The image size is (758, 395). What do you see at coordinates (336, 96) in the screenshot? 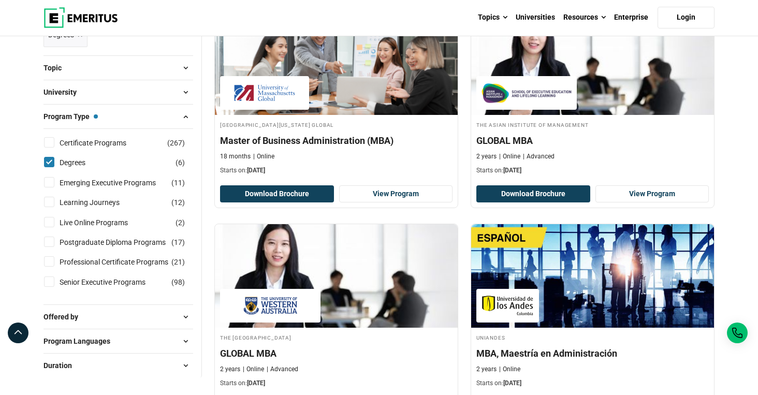
I see `a: Business Management Course by University of Massachusetts Global - September 29, 2025 University ...` at bounding box center [336, 96].